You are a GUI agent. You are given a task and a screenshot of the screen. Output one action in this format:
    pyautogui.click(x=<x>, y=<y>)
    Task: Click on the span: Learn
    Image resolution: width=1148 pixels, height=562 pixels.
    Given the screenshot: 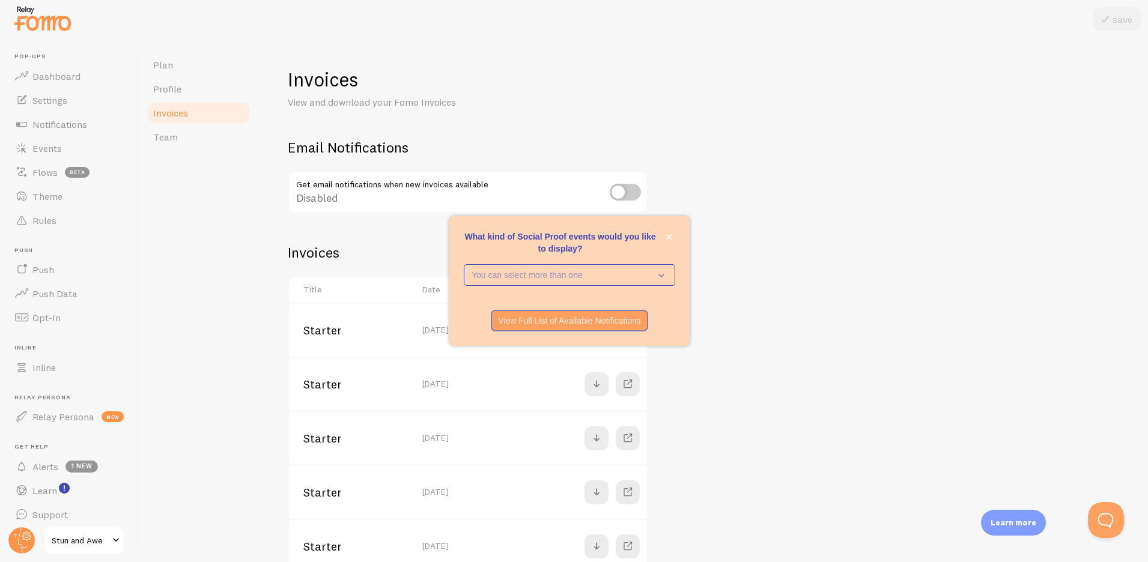 What is the action you would take?
    pyautogui.click(x=44, y=491)
    